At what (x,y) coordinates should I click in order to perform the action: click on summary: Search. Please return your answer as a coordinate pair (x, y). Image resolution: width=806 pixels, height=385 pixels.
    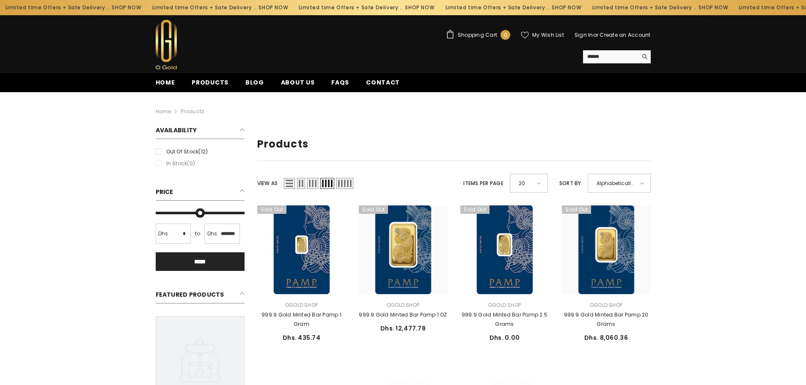
    Looking at the image, I should click on (617, 57).